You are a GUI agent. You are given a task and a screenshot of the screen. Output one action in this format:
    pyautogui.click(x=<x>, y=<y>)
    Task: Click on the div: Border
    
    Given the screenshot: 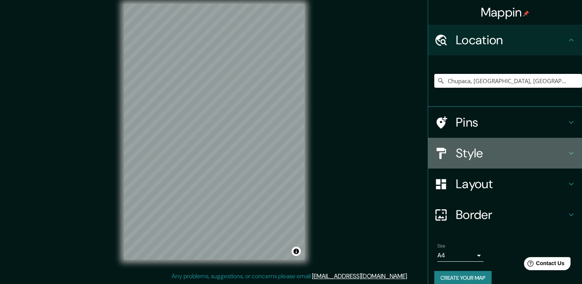 What is the action you would take?
    pyautogui.click(x=505, y=215)
    